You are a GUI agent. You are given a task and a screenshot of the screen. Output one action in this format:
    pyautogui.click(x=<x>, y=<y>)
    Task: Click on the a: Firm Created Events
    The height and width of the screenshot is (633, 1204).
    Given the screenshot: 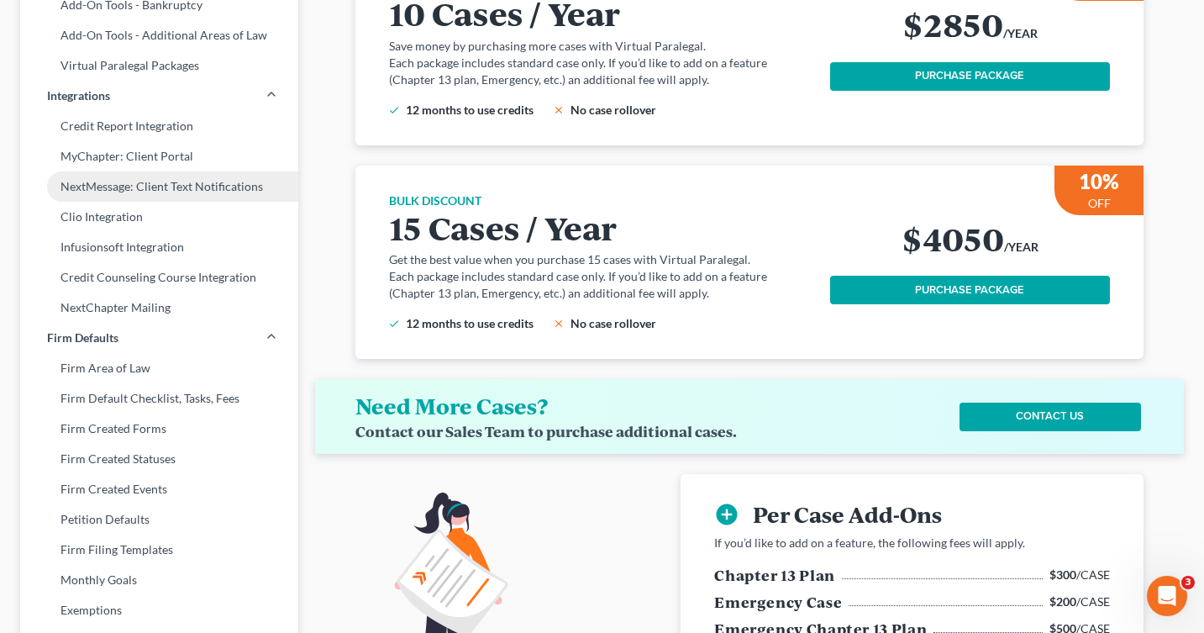 What is the action you would take?
    pyautogui.click(x=159, y=489)
    